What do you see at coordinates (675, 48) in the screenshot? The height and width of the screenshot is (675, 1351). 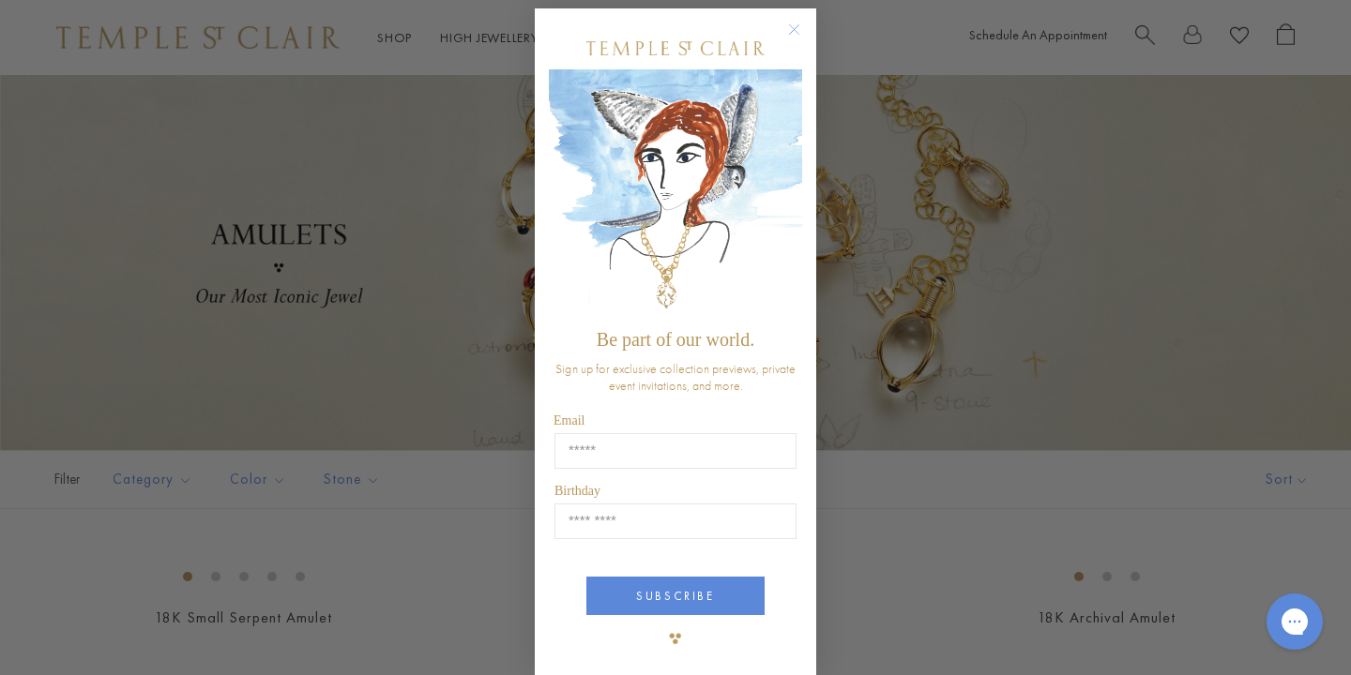 I see `img: Temple St. Clair` at bounding box center [675, 48].